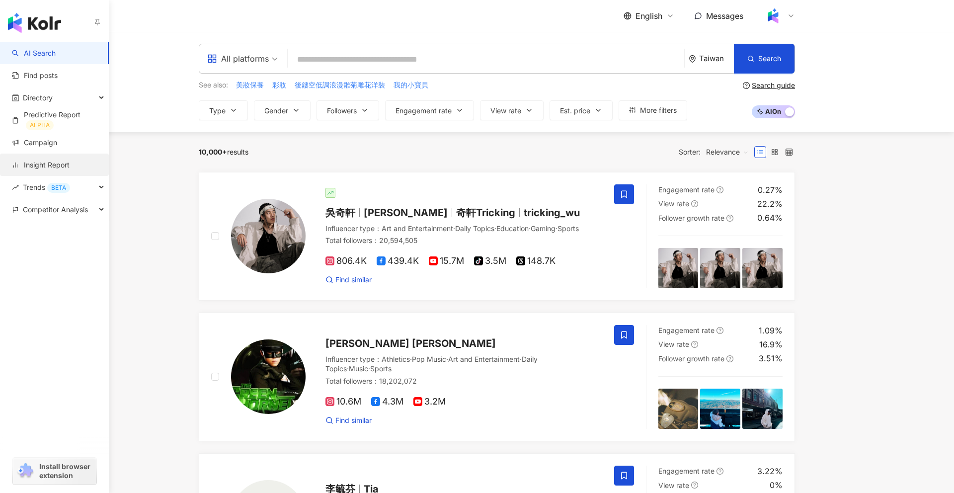  I want to click on div: results, so click(224, 152).